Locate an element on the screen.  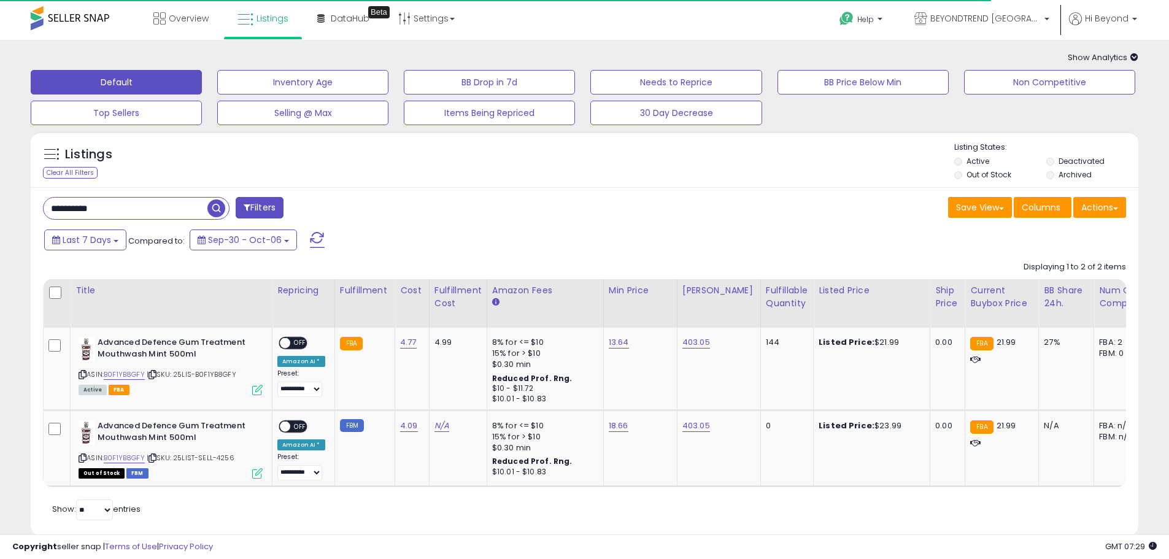
span: FBM is located at coordinates (137, 473).